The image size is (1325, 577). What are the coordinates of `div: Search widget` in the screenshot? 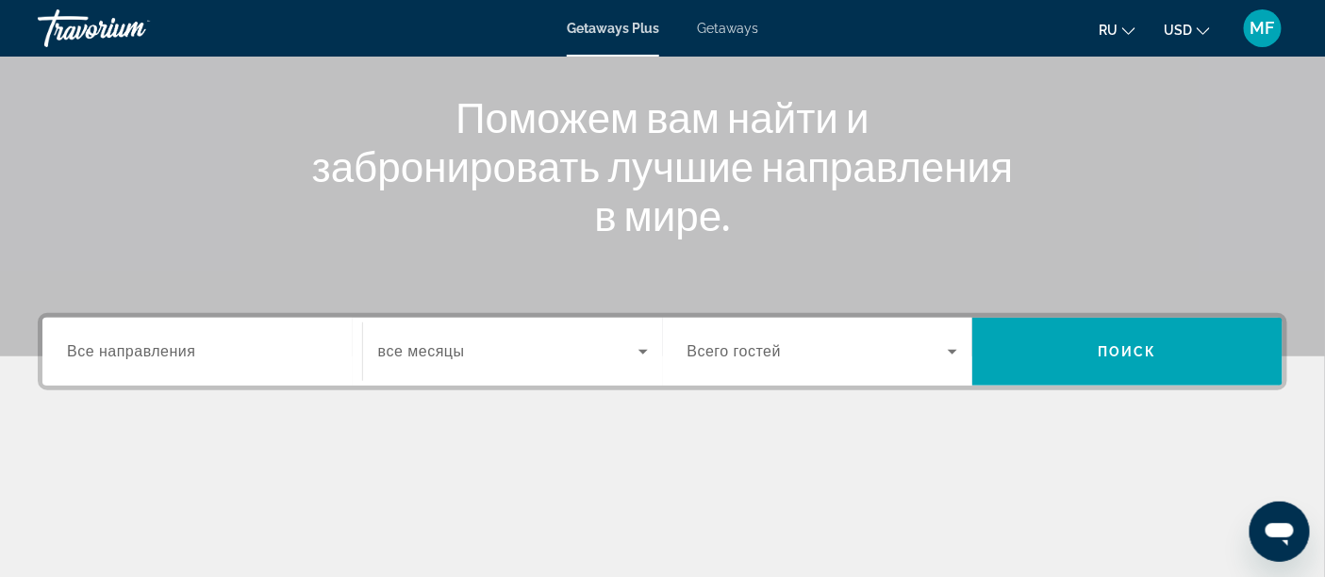 It's located at (662, 352).